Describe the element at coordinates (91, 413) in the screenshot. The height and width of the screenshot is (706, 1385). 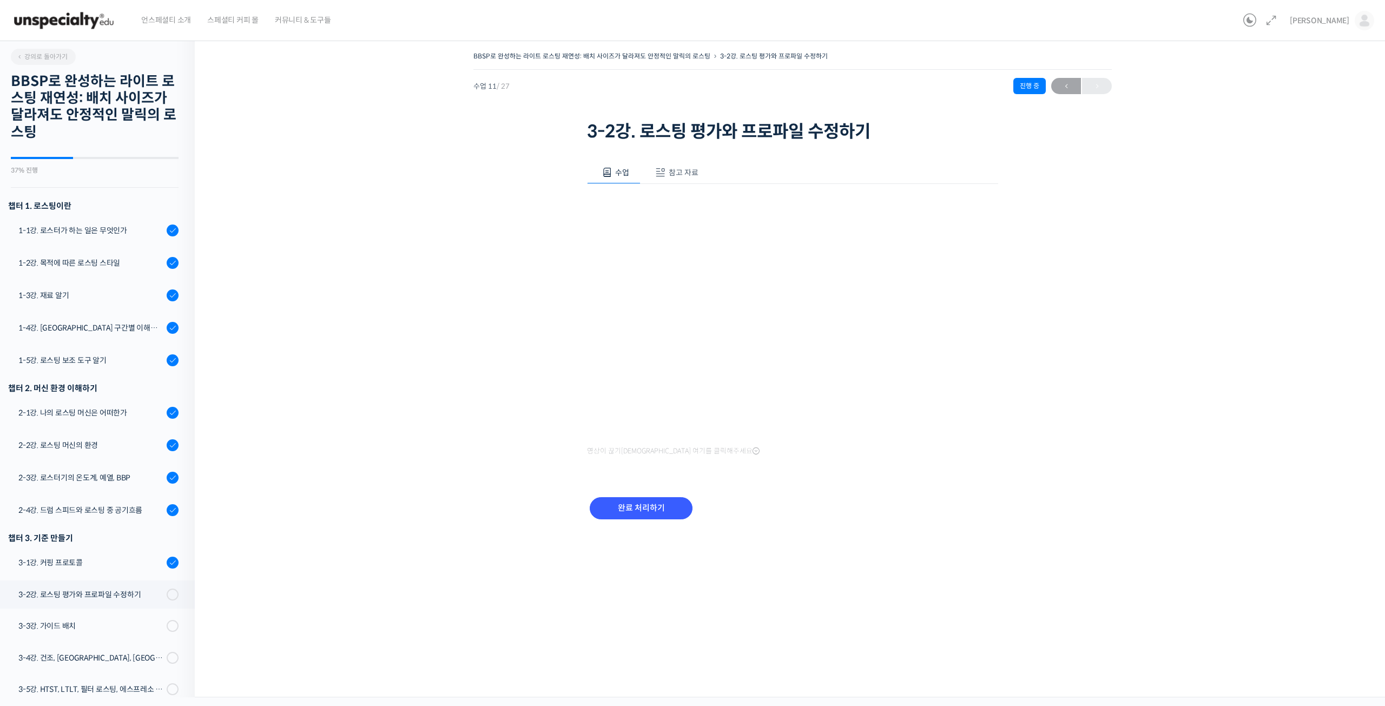
I see `div: 2-1강. 나의 로스팅 머신은 어떠한가` at that location.